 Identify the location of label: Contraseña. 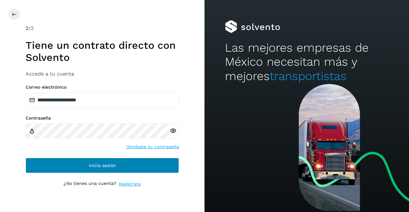
(102, 118).